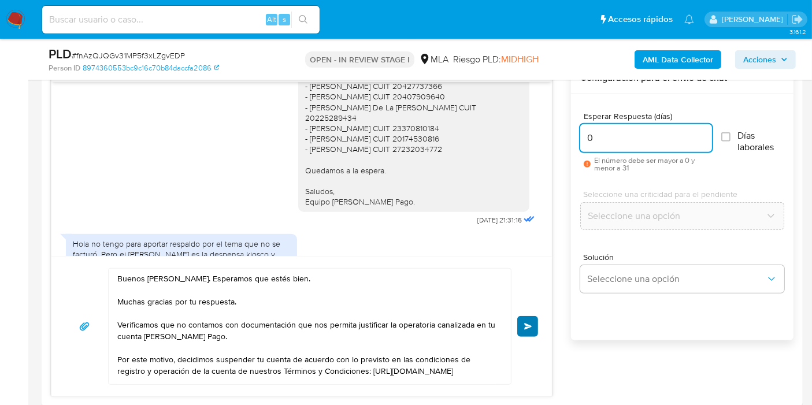 The image size is (812, 405). Describe the element at coordinates (181, 20) in the screenshot. I see `input: Buscar usuario o caso...` at that location.